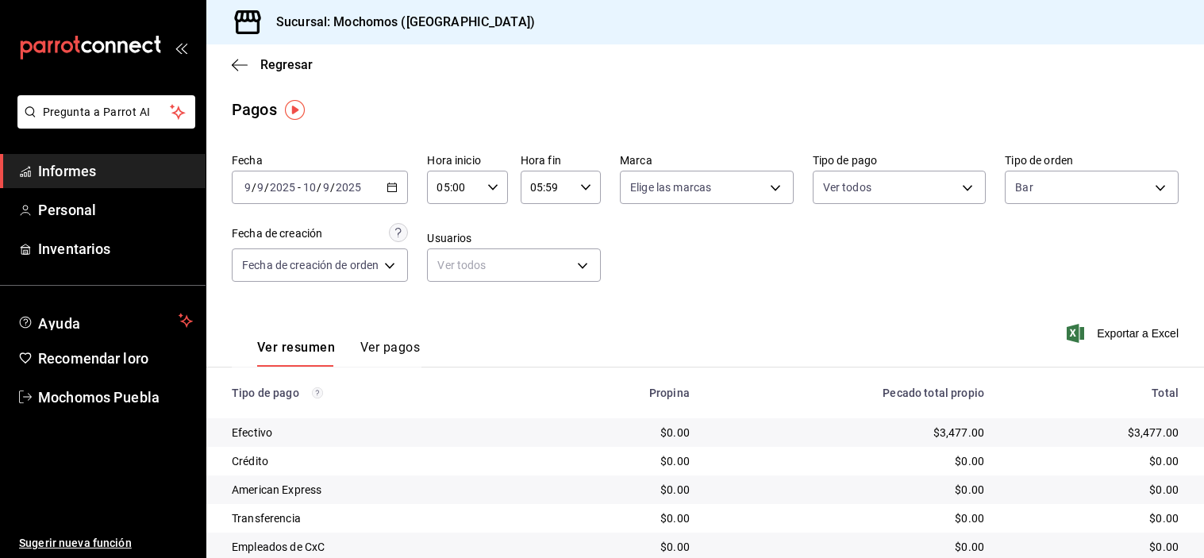 Image resolution: width=1204 pixels, height=558 pixels. Describe the element at coordinates (106, 112) in the screenshot. I see `button: Pregunta a Parrot AI` at that location.